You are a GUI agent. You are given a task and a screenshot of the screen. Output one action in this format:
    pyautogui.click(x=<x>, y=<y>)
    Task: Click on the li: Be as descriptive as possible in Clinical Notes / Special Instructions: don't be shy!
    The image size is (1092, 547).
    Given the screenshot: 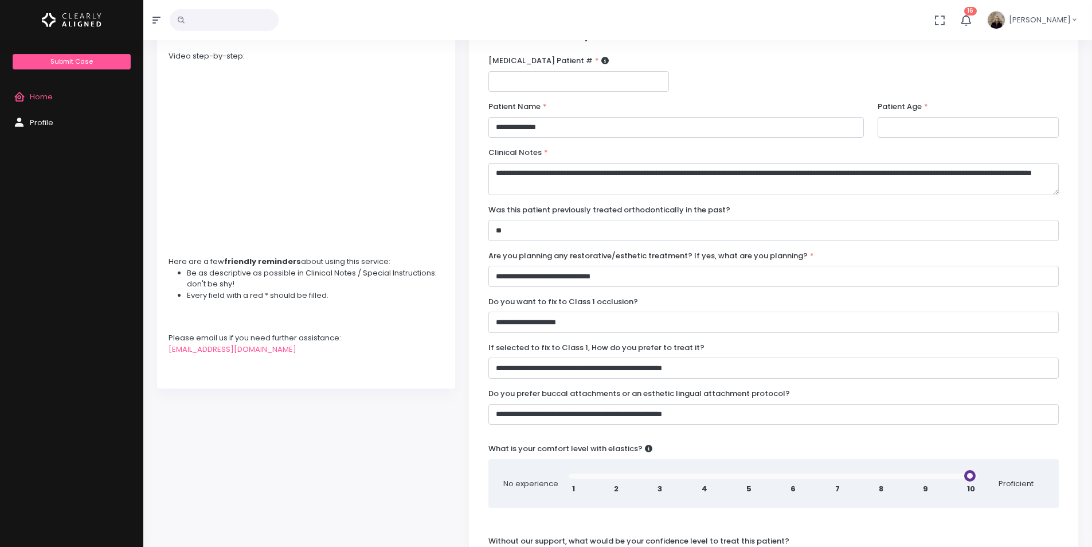 What is the action you would take?
    pyautogui.click(x=315, y=278)
    